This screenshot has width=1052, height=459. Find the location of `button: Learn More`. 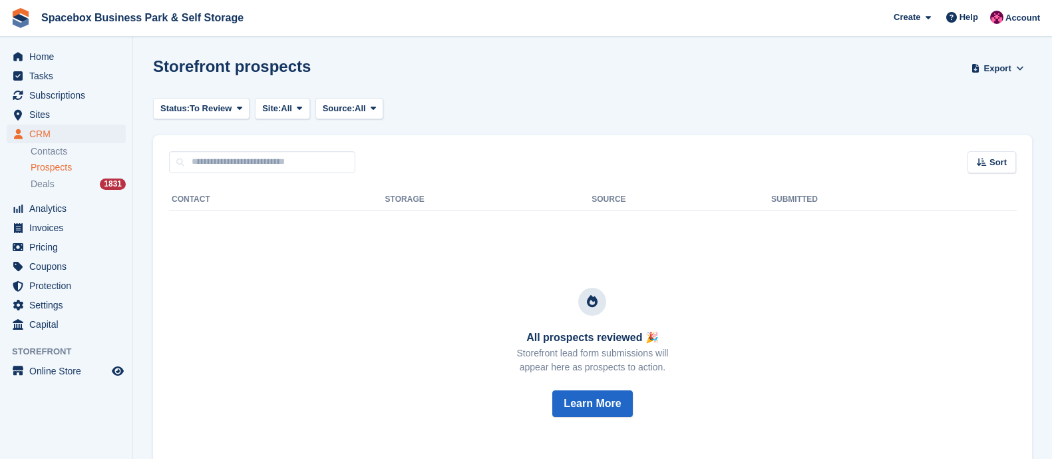

button: Learn More is located at coordinates (592, 403).